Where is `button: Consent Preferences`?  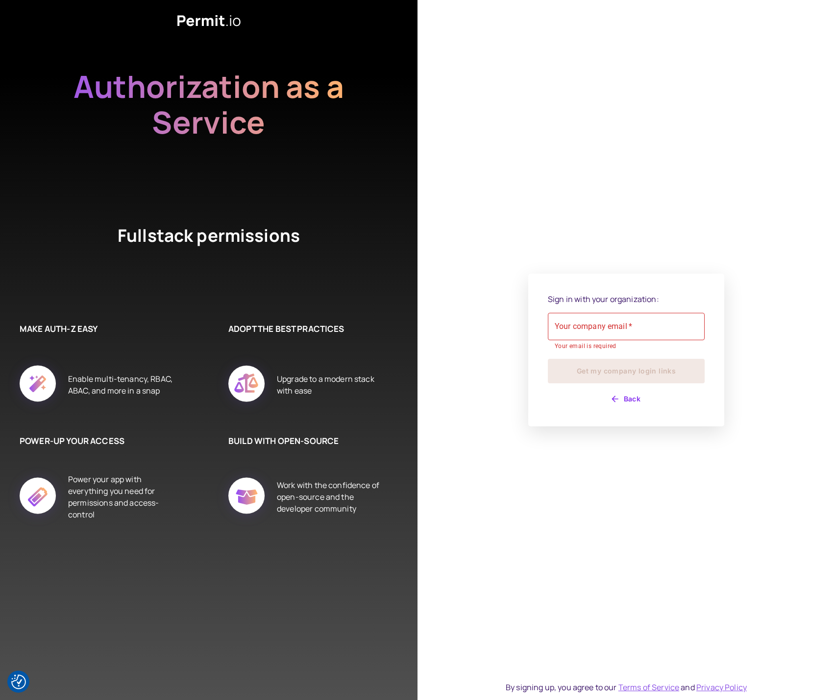
button: Consent Preferences is located at coordinates (19, 682).